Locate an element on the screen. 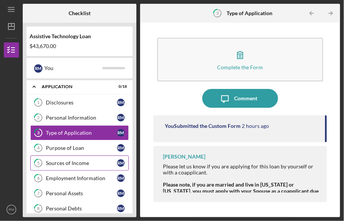 Image resolution: width=344 pixels, height=221 pixels. tspan: 5 is located at coordinates (38, 163).